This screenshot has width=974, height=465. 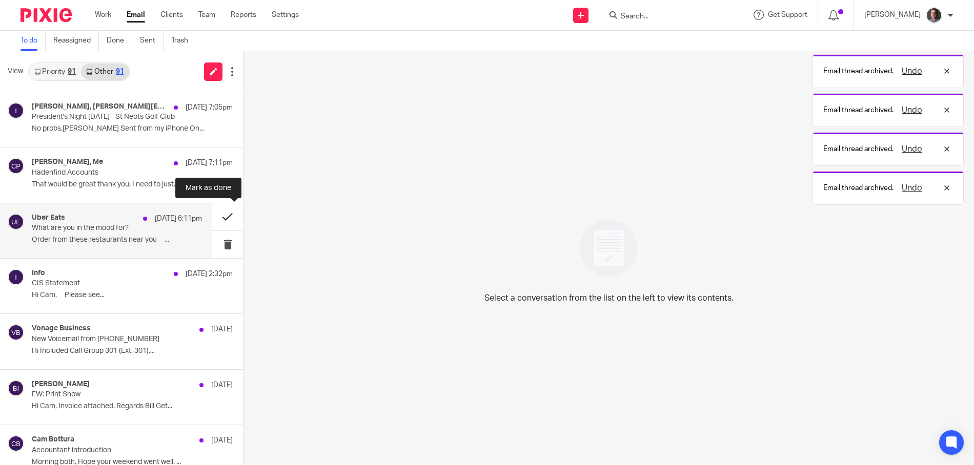 What do you see at coordinates (183, 40) in the screenshot?
I see `a: Trash` at bounding box center [183, 40].